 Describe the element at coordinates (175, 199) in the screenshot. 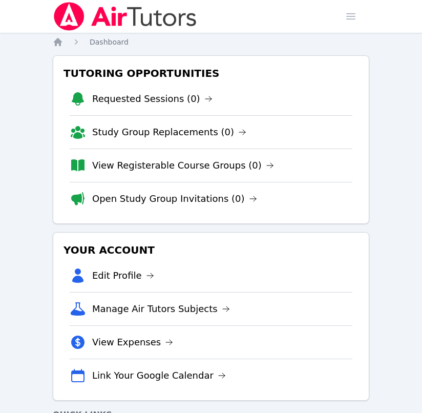

I see `a: Open Study Group Invitations (0)` at that location.